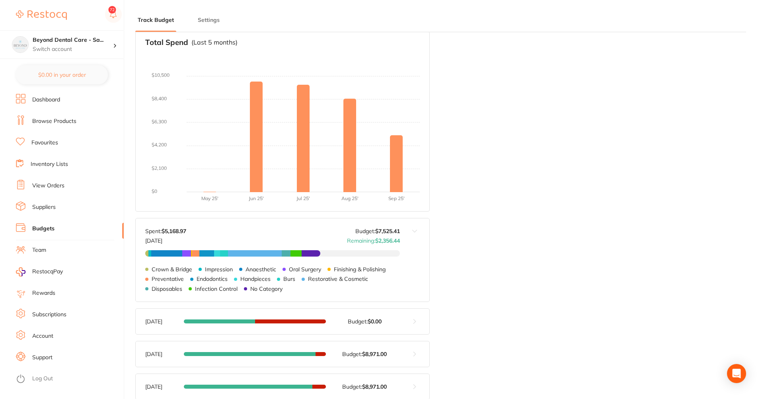 This screenshot has height=399, width=762. Describe the element at coordinates (39, 250) in the screenshot. I see `a: Team` at that location.